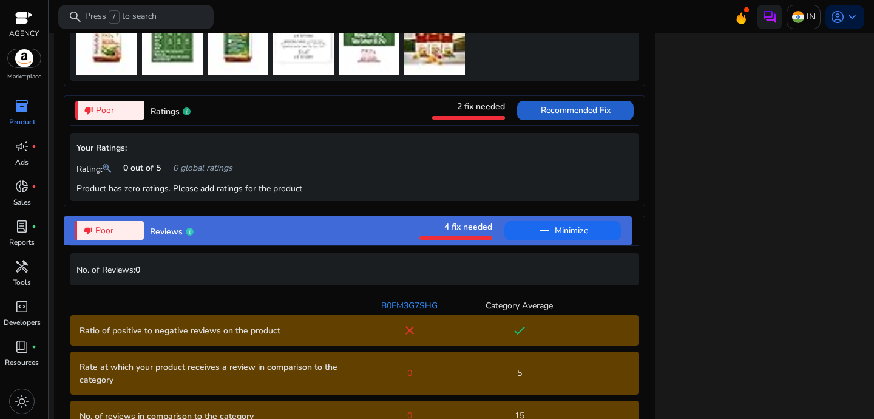 The image size is (874, 419). Describe the element at coordinates (93, 168) in the screenshot. I see `p: Rating:` at that location.